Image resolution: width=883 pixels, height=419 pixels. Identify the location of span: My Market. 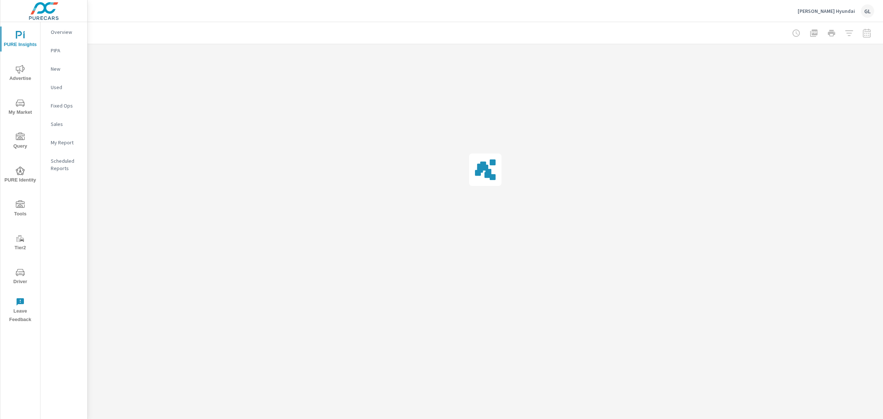
(20, 107).